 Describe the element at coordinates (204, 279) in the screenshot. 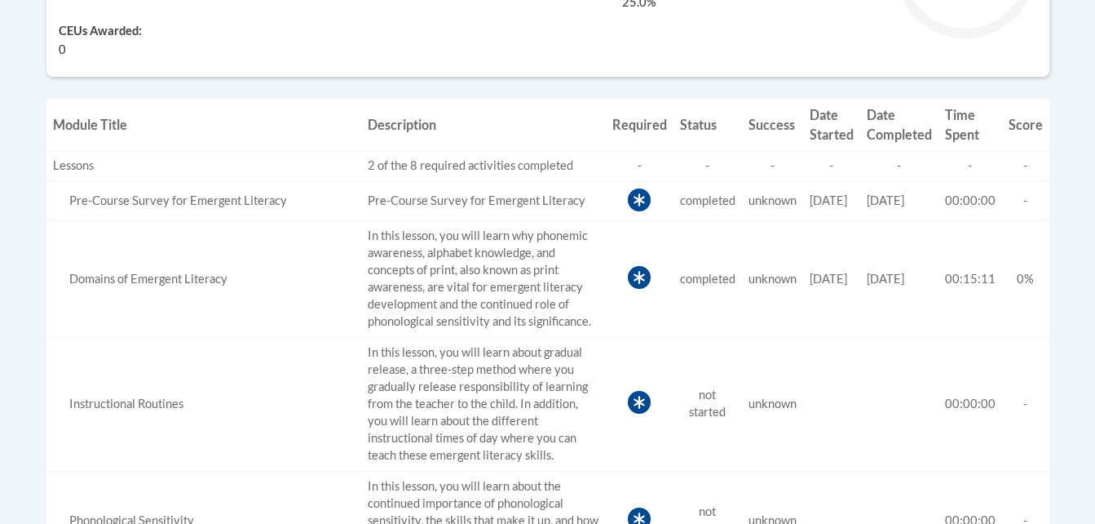

I see `div: In this lesson, you will learn why phonemic awareness, alphabet knowledge, and concepts of print,...` at that location.